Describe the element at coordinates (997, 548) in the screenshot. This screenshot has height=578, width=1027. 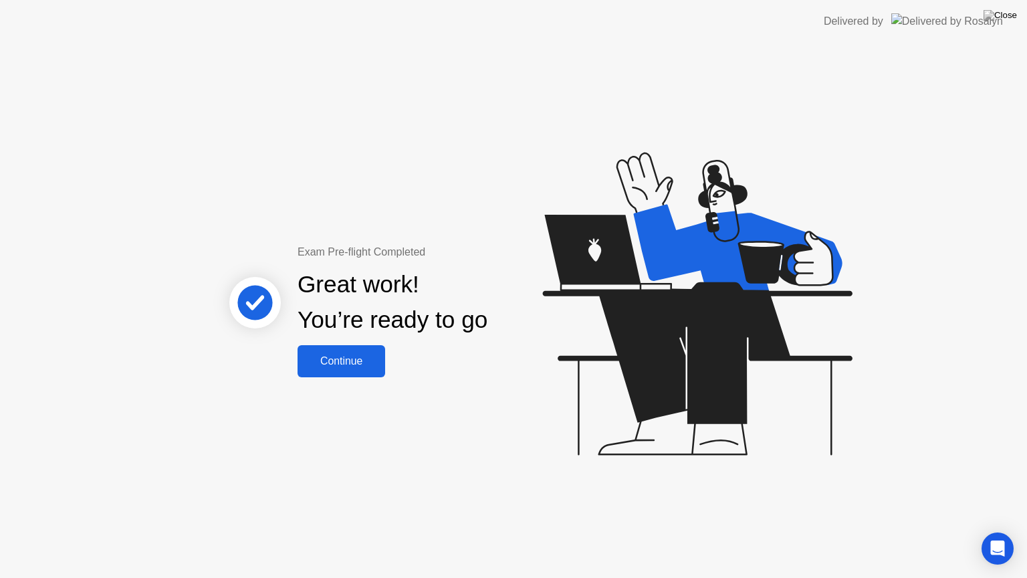
I see `div: Open Intercom Messenger` at that location.